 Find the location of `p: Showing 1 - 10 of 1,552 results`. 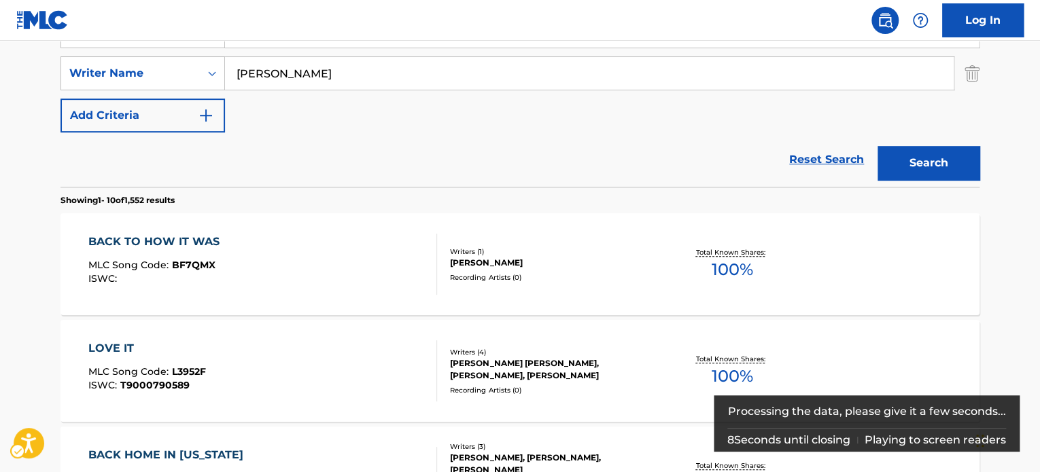

p: Showing 1 - 10 of 1,552 results is located at coordinates (118, 201).